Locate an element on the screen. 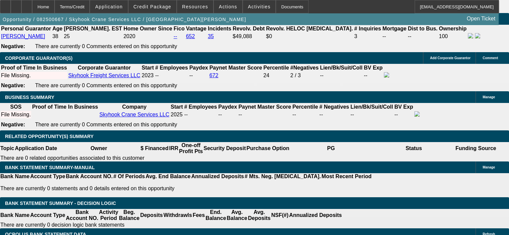 This screenshot has height=235, width=509. td: $49,088 is located at coordinates (249, 36).